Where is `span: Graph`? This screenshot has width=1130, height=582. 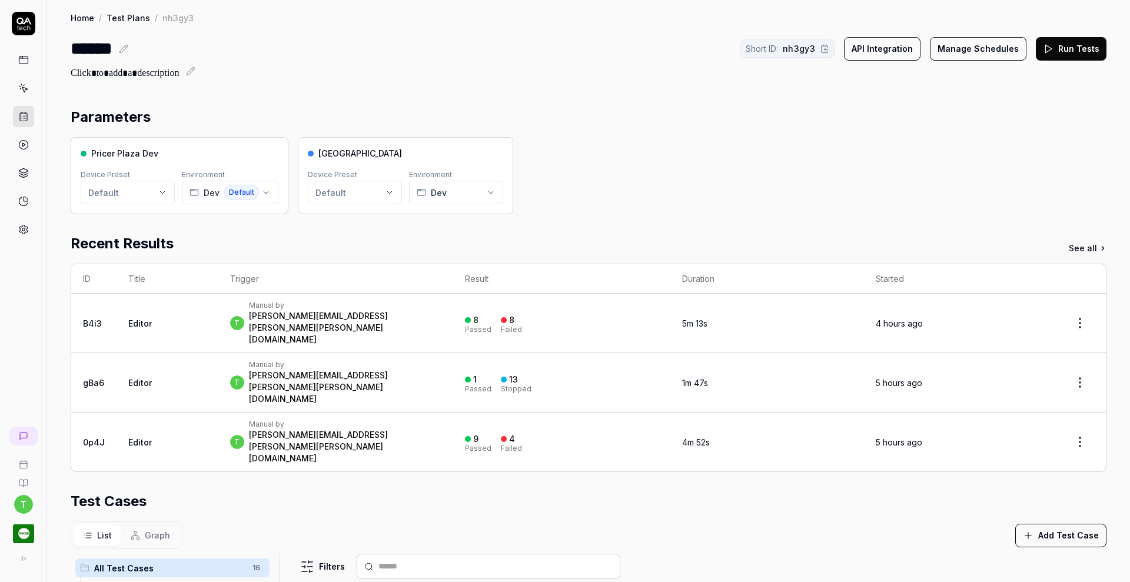
span: Graph is located at coordinates (157, 535).